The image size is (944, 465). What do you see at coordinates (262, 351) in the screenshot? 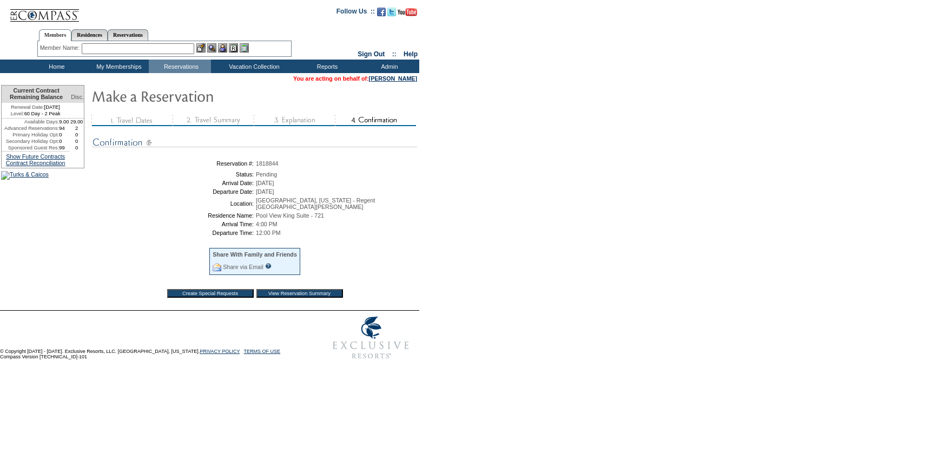
I see `a: TERMS OF USE` at bounding box center [262, 351].